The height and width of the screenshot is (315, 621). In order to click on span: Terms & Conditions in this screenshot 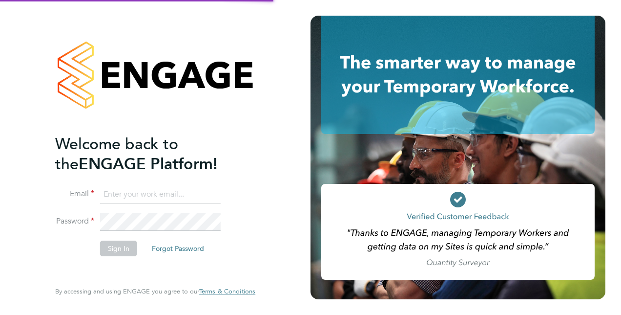, I will do `click(227, 291)`.